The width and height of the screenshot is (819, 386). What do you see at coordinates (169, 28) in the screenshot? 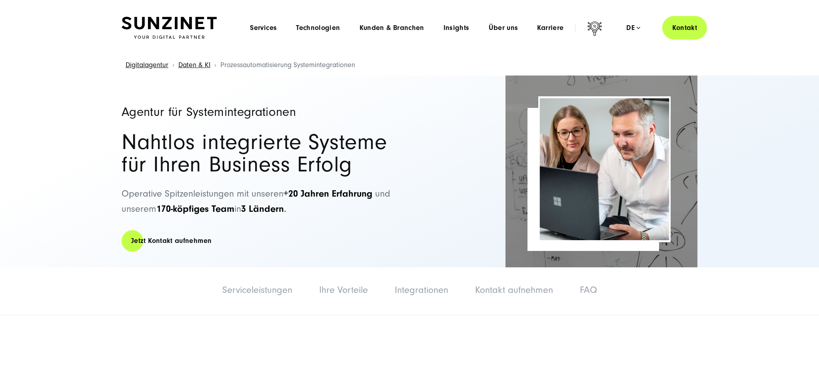
I see `img: SUNZINET Full Service Digital Agentur` at bounding box center [169, 28].